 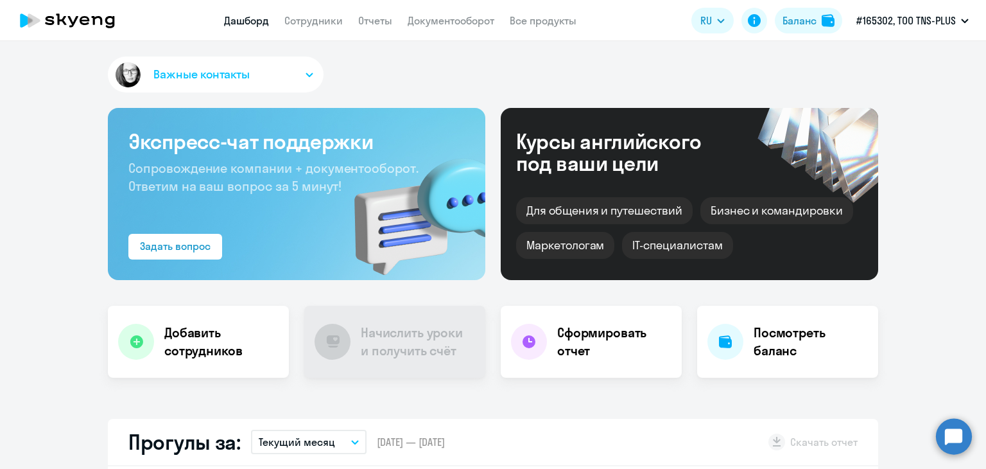 What do you see at coordinates (809, 21) in the screenshot?
I see `button: Балансbalance` at bounding box center [809, 21].